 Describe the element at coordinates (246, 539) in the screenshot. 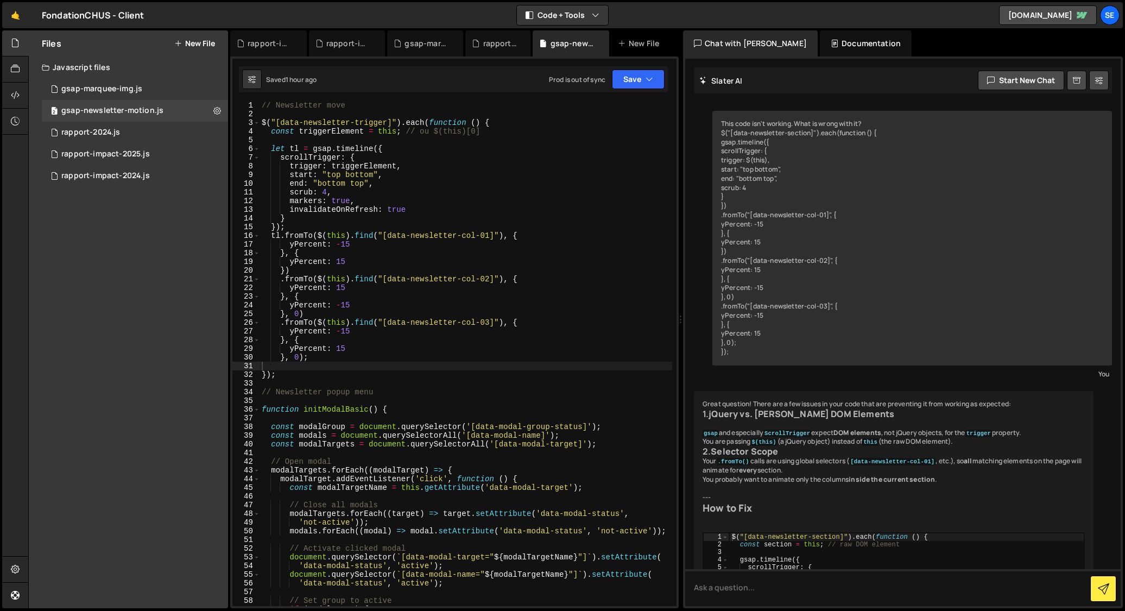

I see `div: 51` at that location.